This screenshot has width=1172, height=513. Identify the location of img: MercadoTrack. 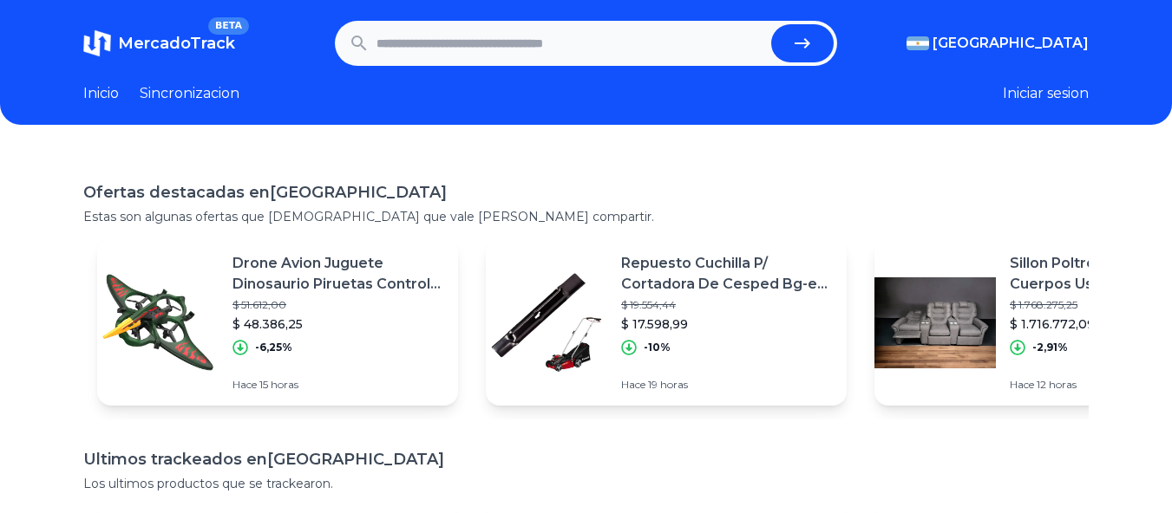
(97, 43).